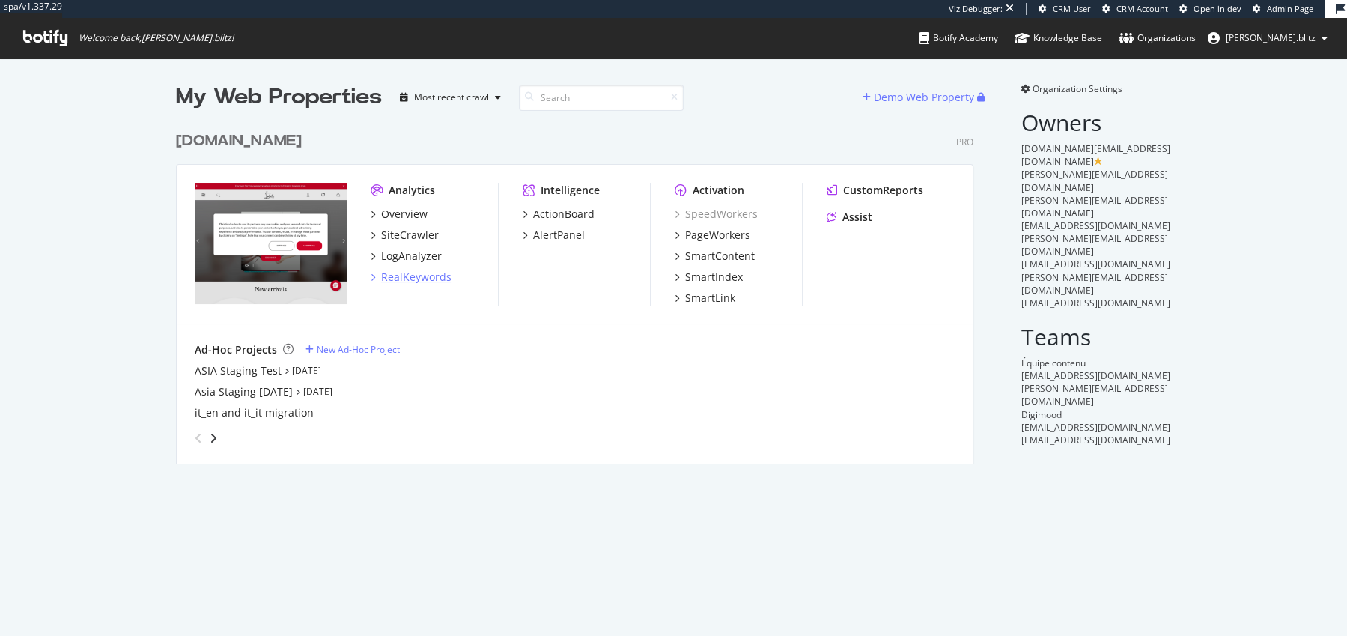 This screenshot has height=636, width=1347. What do you see at coordinates (353, 349) in the screenshot?
I see `a: New Ad-Hoc Project` at bounding box center [353, 349].